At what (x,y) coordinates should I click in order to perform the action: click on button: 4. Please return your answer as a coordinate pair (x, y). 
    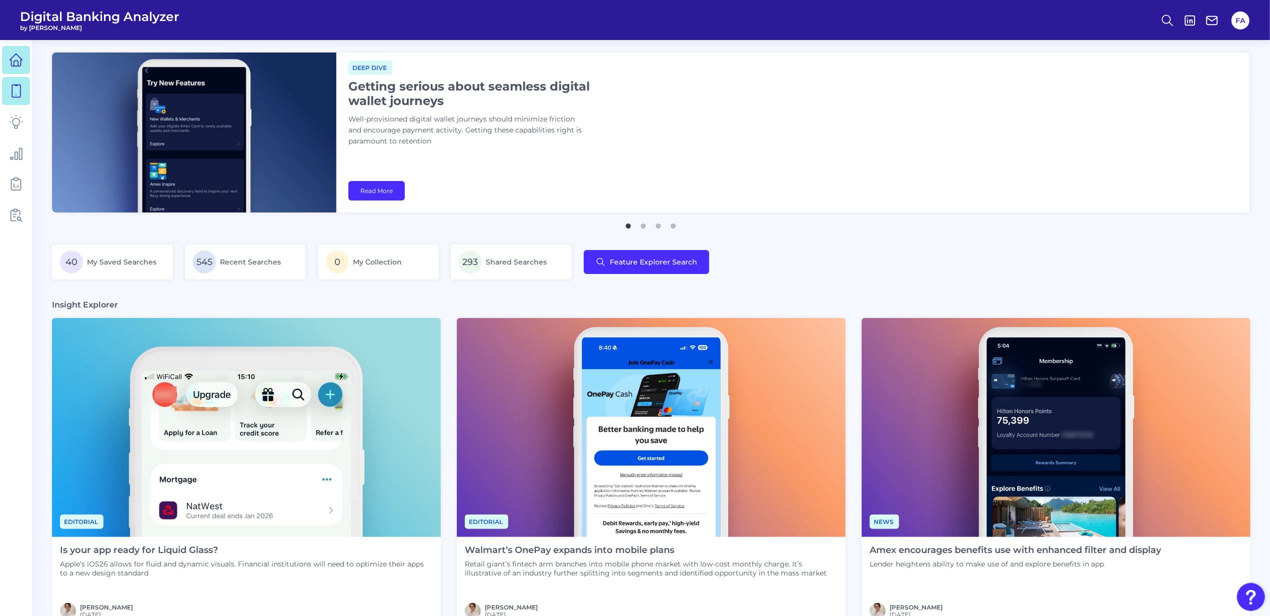
    Looking at the image, I should click on (674, 223).